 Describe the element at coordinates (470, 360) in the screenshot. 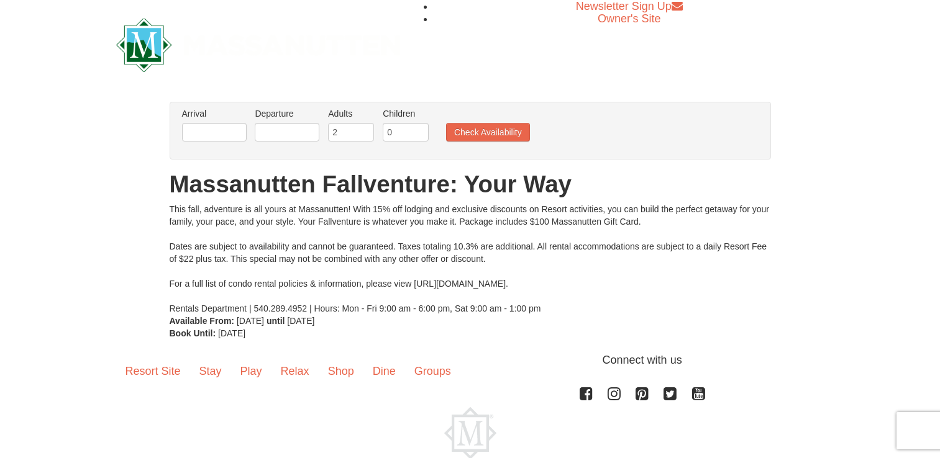

I see `p: Connect with us` at that location.